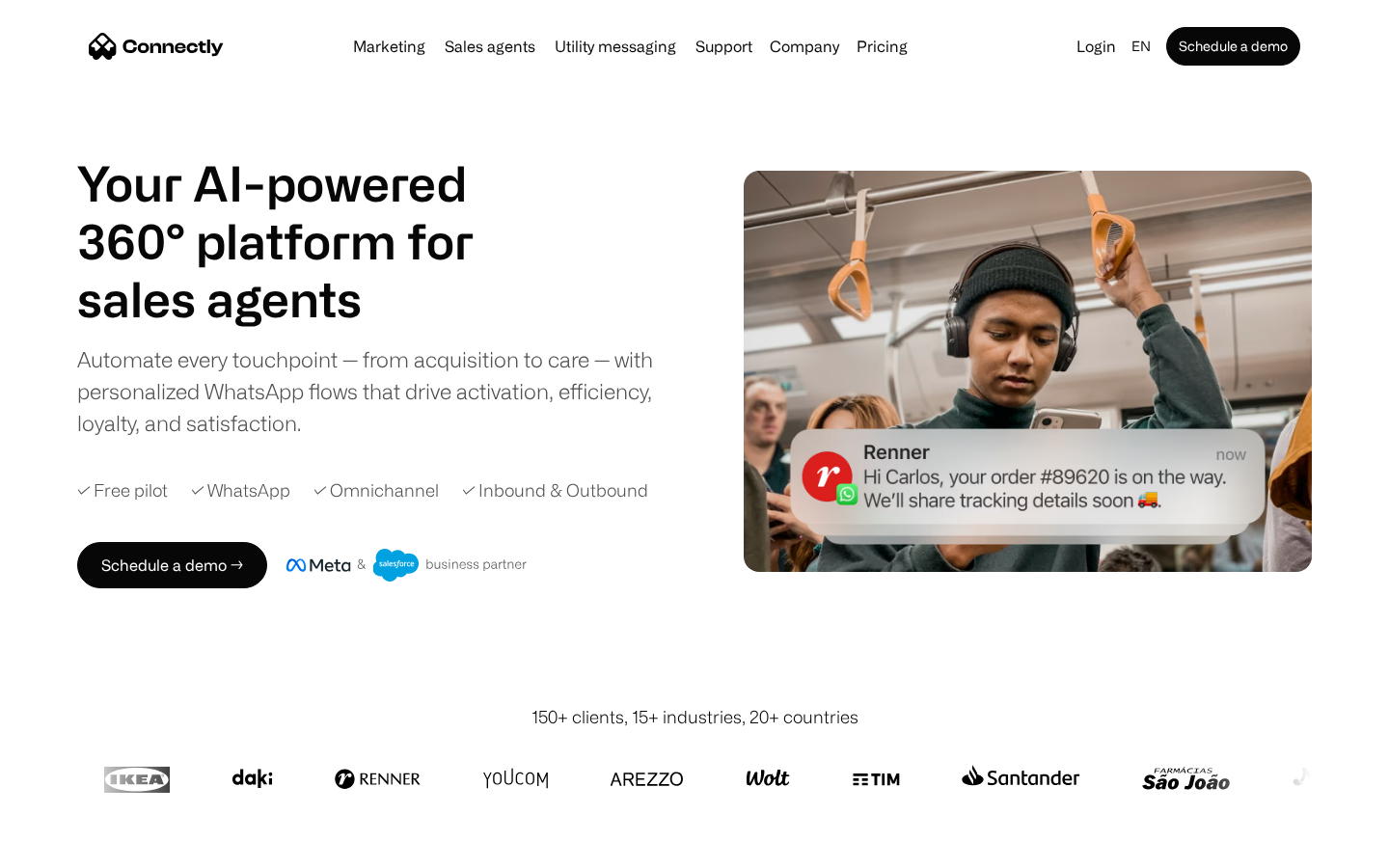 This screenshot has width=1389, height=868. What do you see at coordinates (881, 46) in the screenshot?
I see `a: Pricing` at bounding box center [881, 46].